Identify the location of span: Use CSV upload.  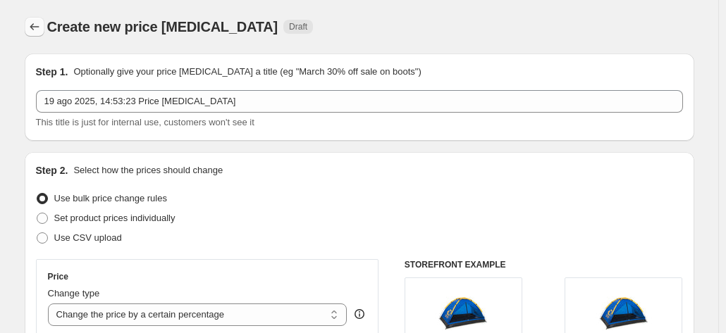
(88, 237).